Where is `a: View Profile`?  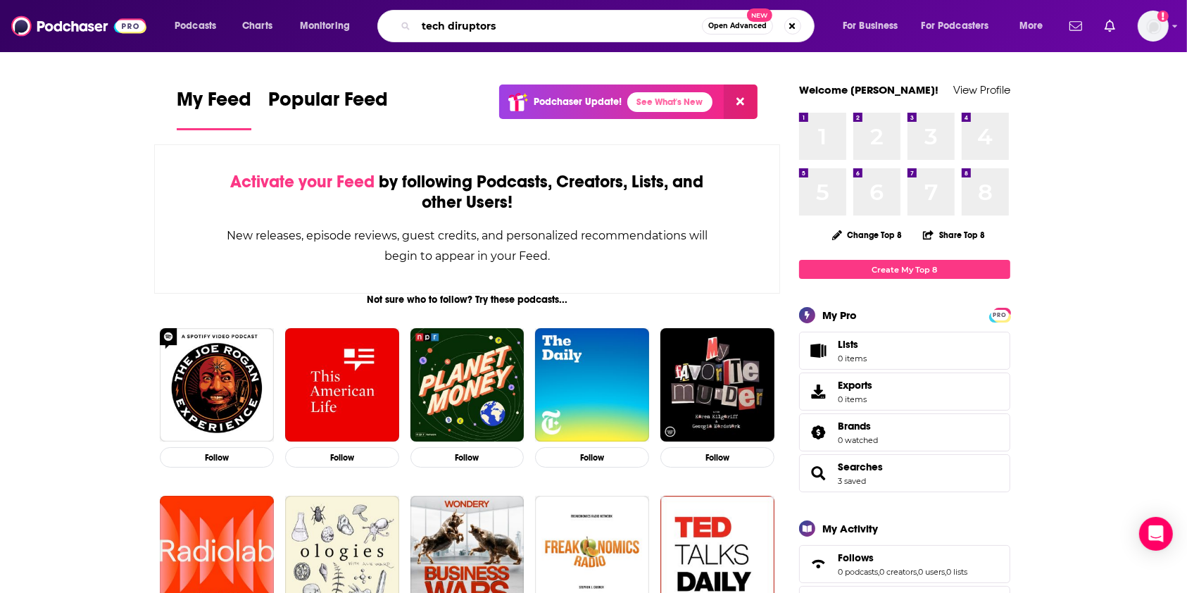 a: View Profile is located at coordinates (982, 89).